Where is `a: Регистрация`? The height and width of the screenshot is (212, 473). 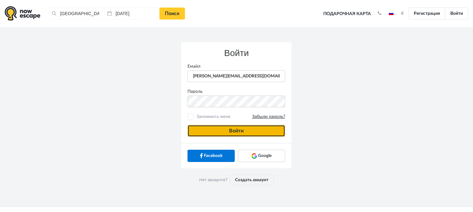
a: Регистрация is located at coordinates (426, 14).